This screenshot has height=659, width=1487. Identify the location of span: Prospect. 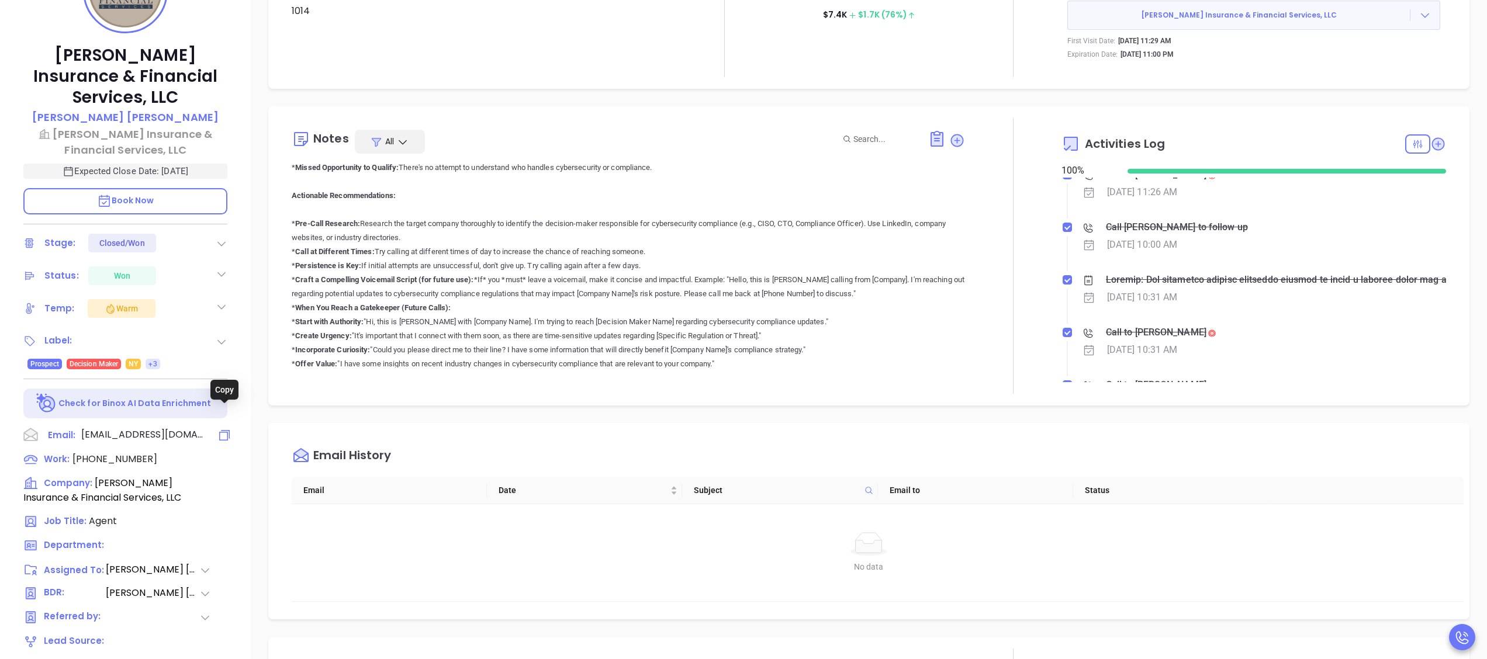
(44, 364).